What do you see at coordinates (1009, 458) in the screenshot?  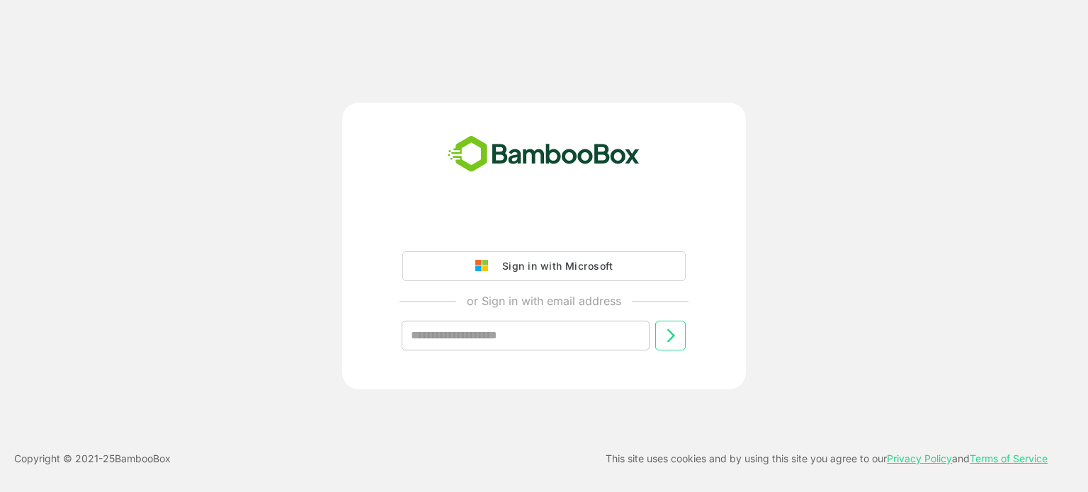 I see `a: Terms of Service` at bounding box center [1009, 458].